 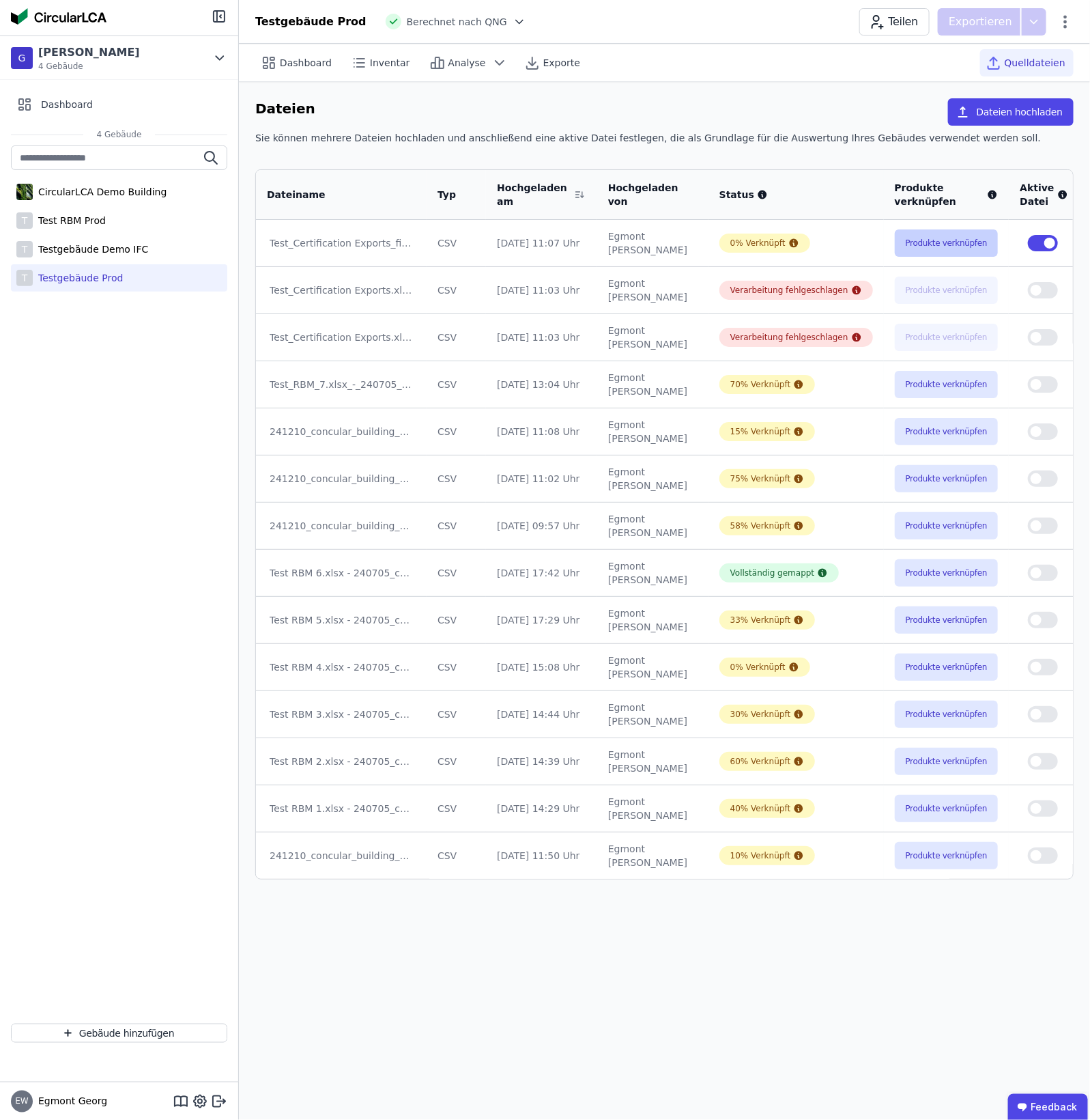 What do you see at coordinates (760, 432) in the screenshot?
I see `div: 15% Verknüpft` at bounding box center [760, 432].